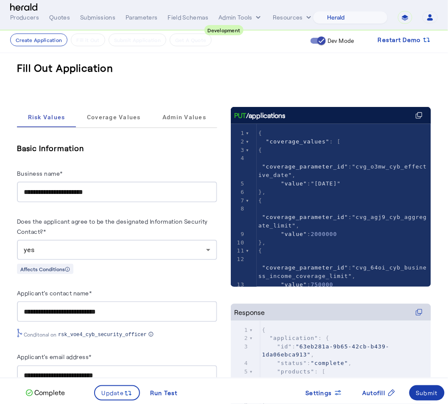 This screenshot has height=404, width=448. I want to click on div: 9, so click(238, 234).